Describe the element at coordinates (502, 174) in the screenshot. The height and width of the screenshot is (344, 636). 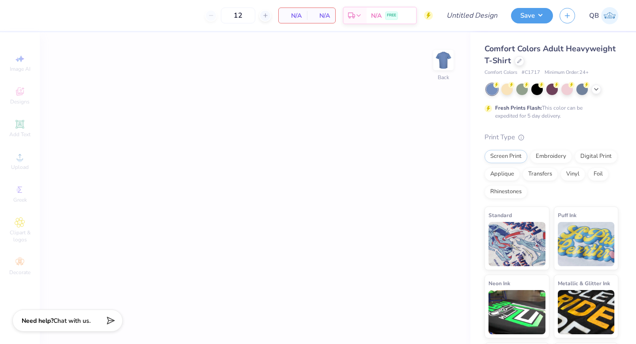
I see `div: Applique` at that location.